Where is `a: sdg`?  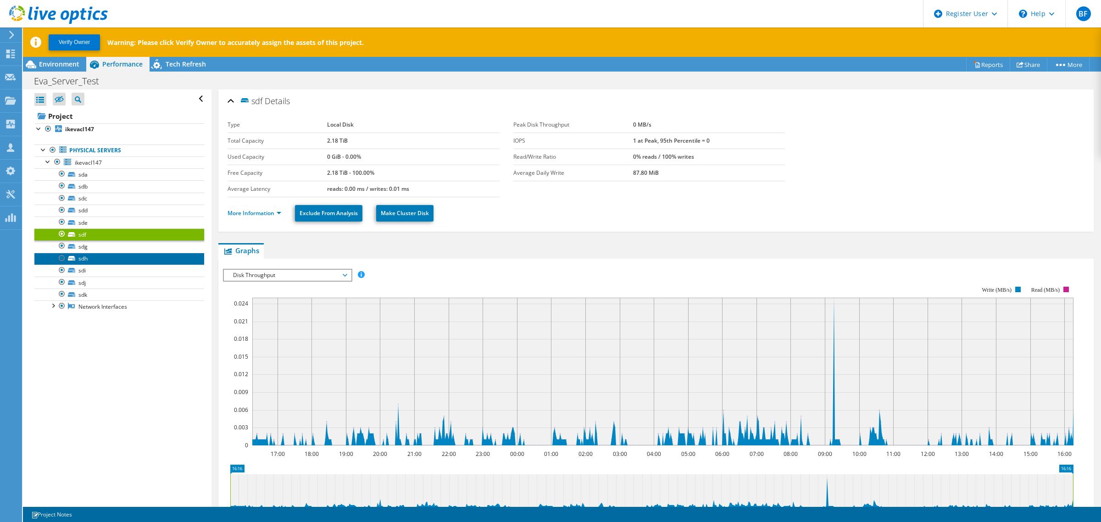 a: sdg is located at coordinates (119, 246).